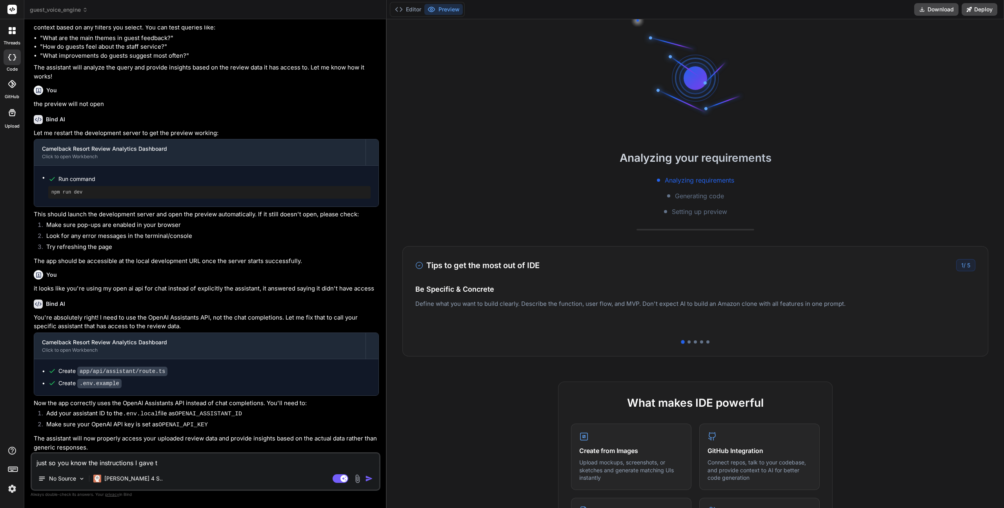  What do you see at coordinates (209, 425) in the screenshot?
I see `li: Make sure your OpenAI API key is set as` at bounding box center [209, 425].